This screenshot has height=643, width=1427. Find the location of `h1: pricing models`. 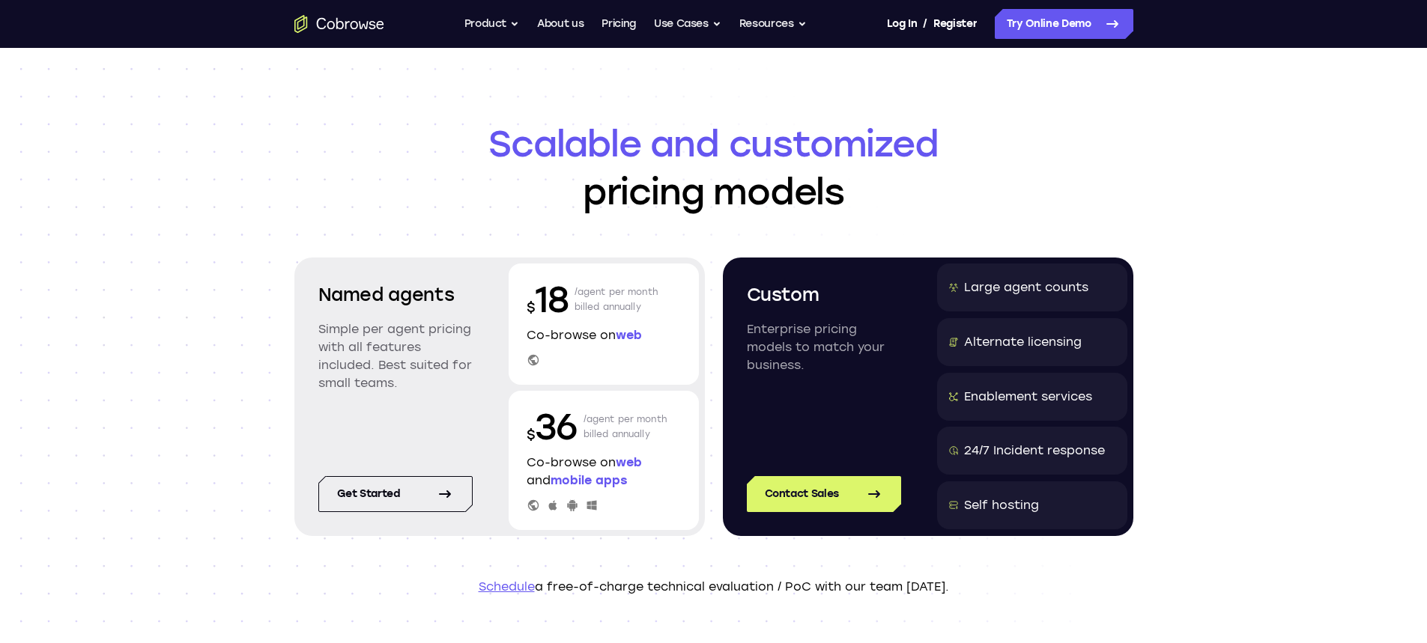

h1: pricing models is located at coordinates (714, 168).